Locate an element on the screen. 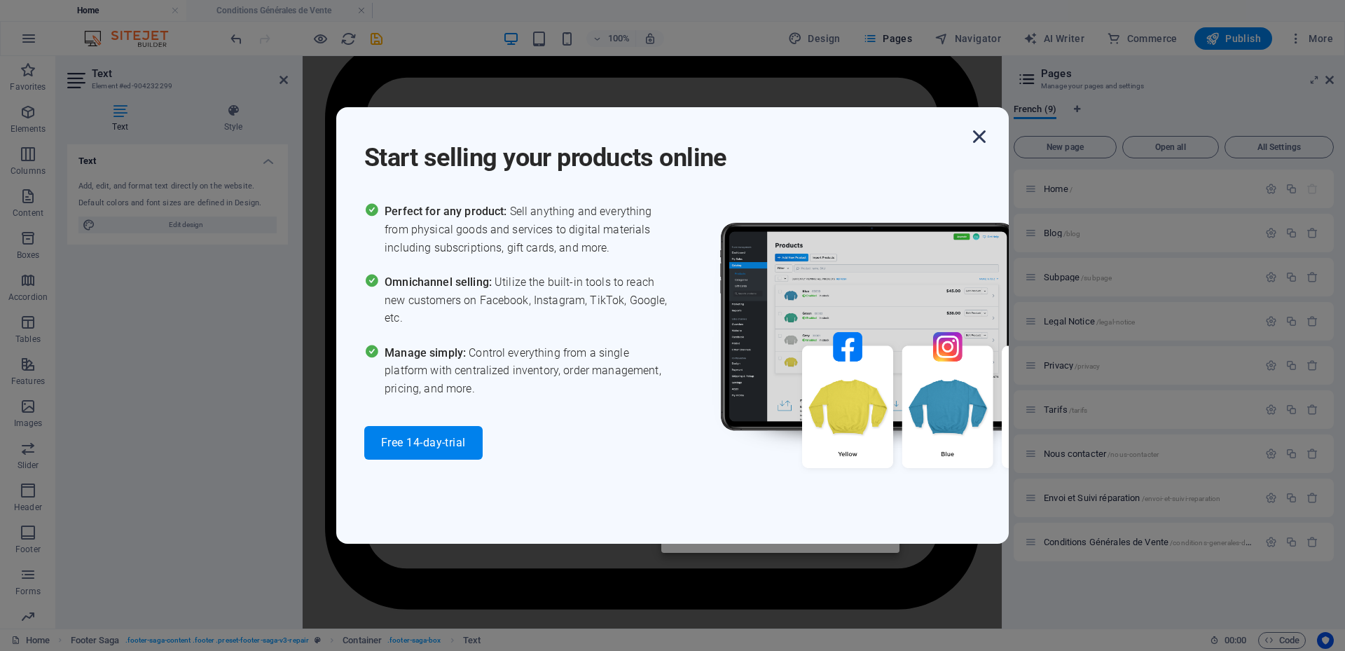 This screenshot has width=1345, height=651. span: Omnichannel selling: is located at coordinates (439, 282).